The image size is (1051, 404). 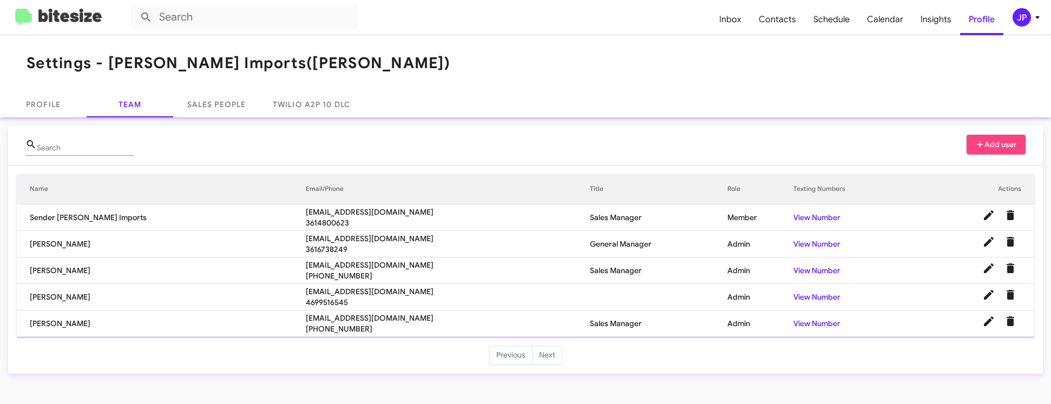 I want to click on th: Name, so click(x=161, y=189).